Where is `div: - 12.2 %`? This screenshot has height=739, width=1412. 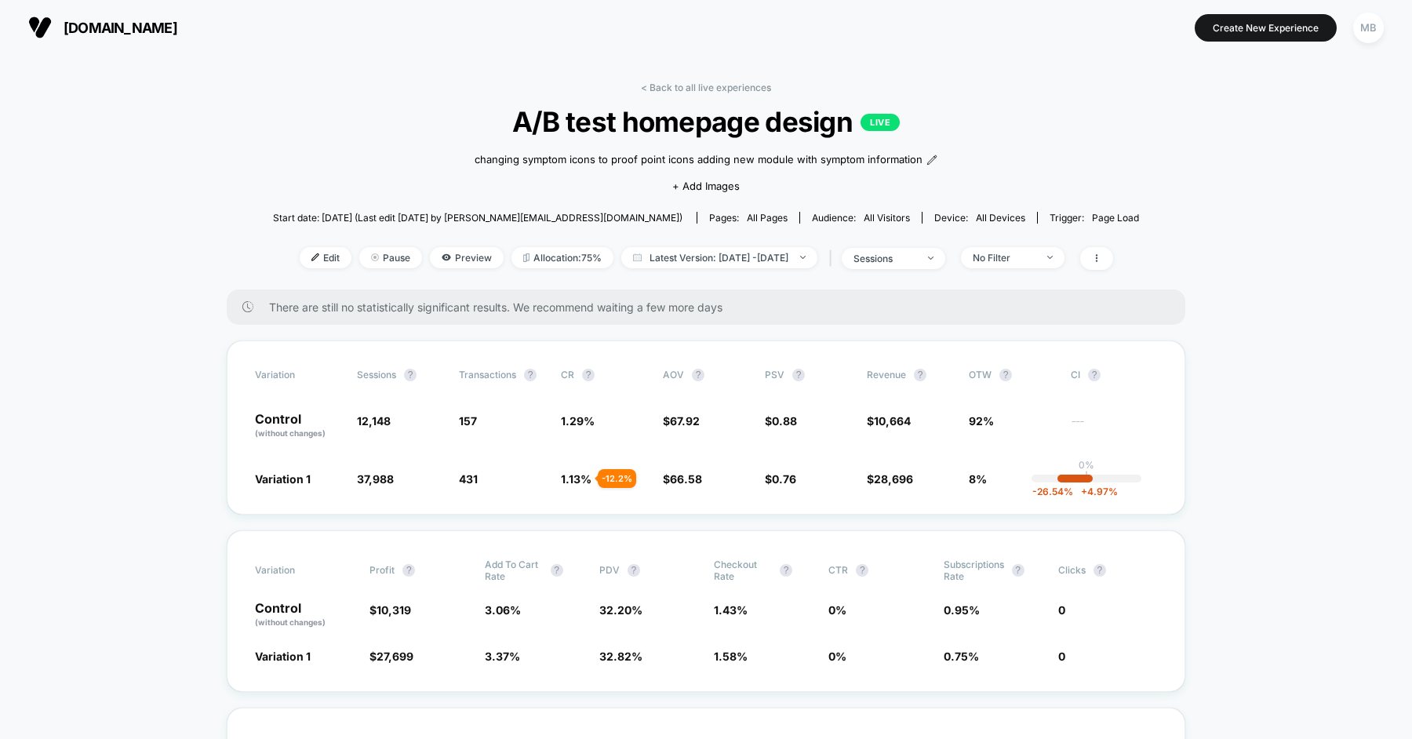
div: - 12.2 % is located at coordinates (616, 478).